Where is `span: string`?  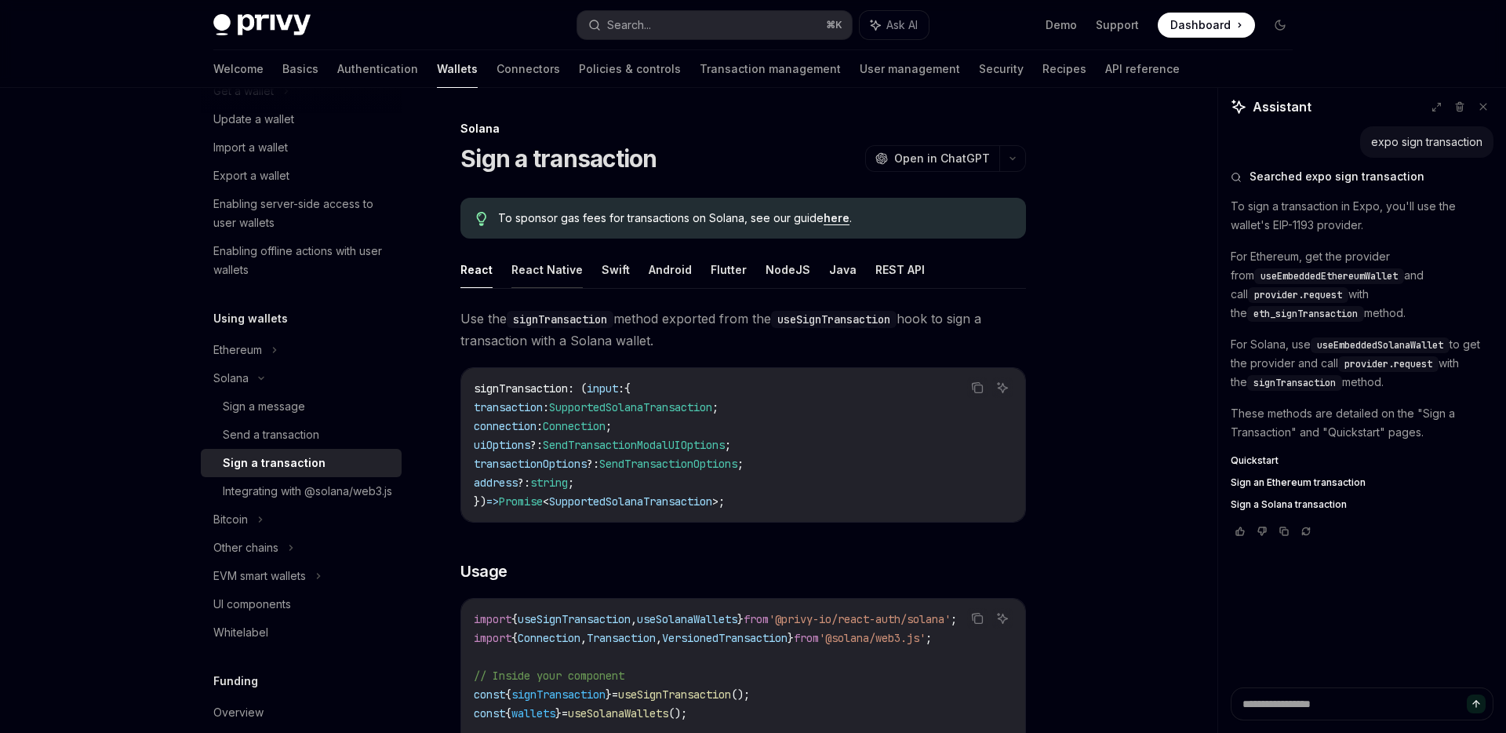
span: string is located at coordinates (549, 482).